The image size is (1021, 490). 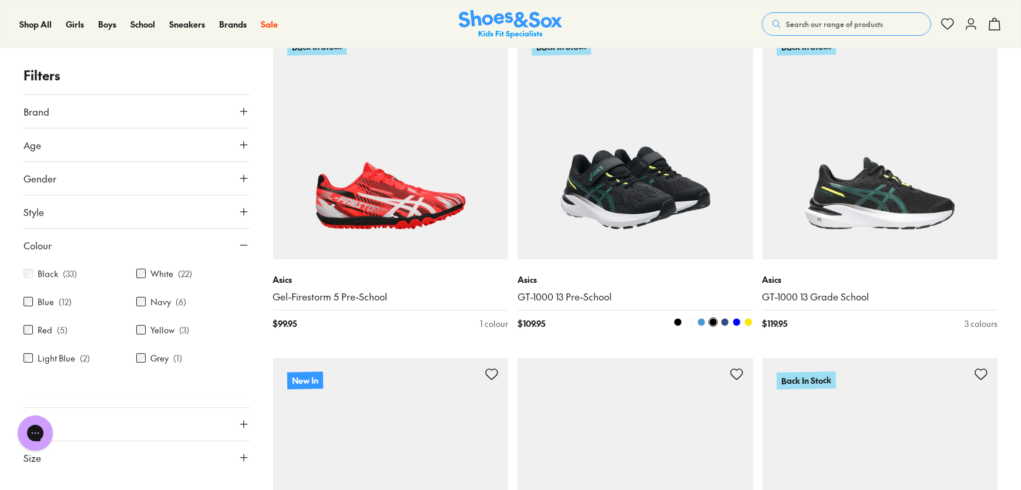 I want to click on p: ( 5 ), so click(x=62, y=330).